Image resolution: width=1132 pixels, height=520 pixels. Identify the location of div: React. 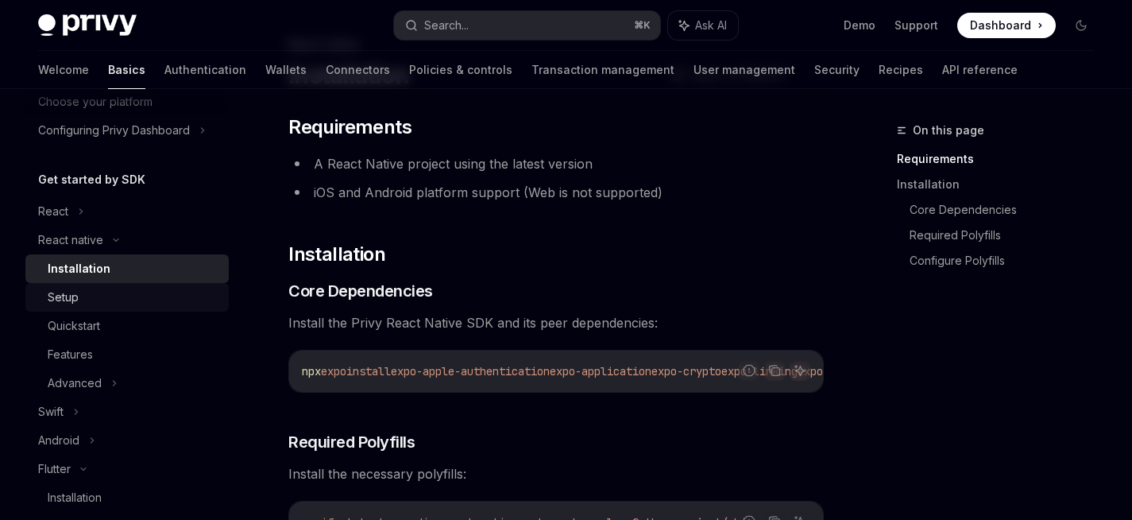
(53, 211).